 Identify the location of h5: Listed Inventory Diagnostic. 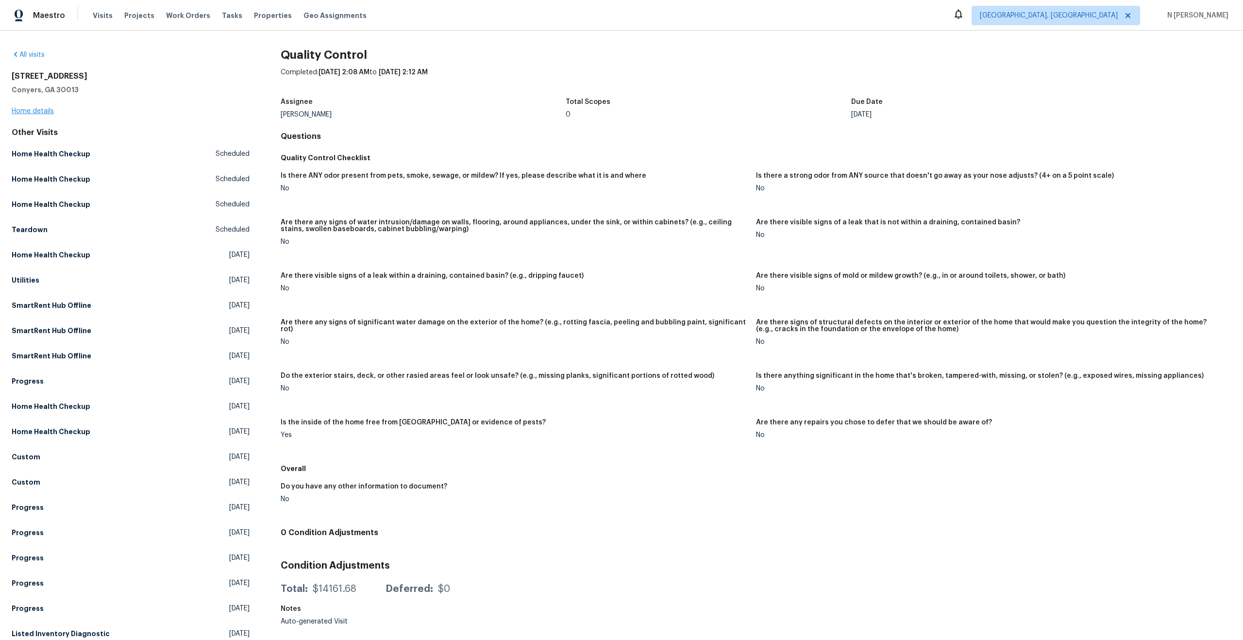
(61, 634).